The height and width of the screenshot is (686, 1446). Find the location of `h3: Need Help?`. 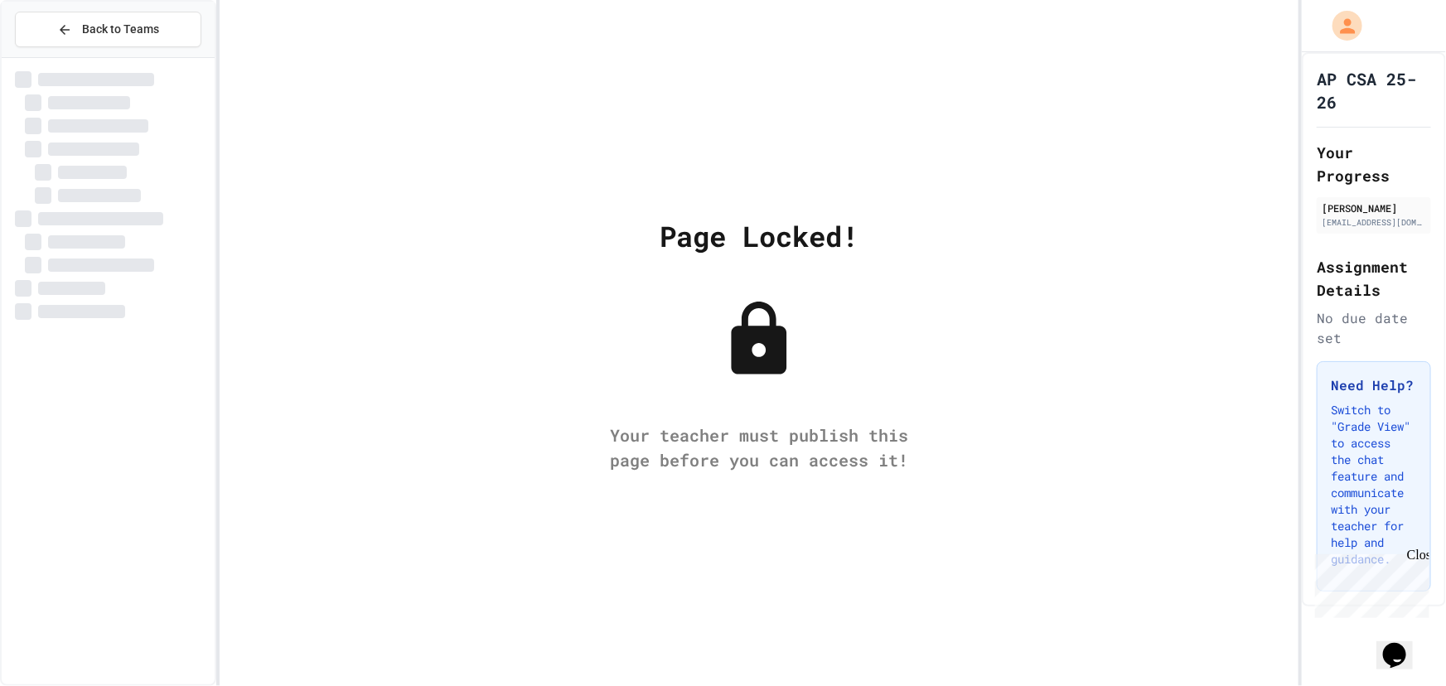

h3: Need Help? is located at coordinates (1374, 385).